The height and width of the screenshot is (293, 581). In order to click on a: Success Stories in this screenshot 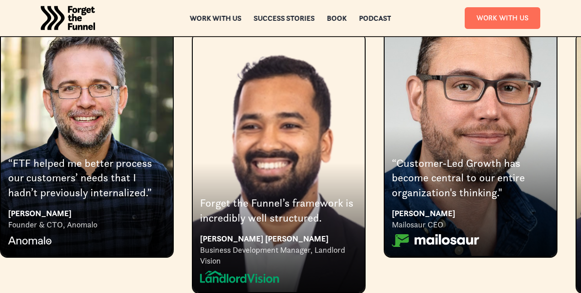, I will do `click(284, 18)`.